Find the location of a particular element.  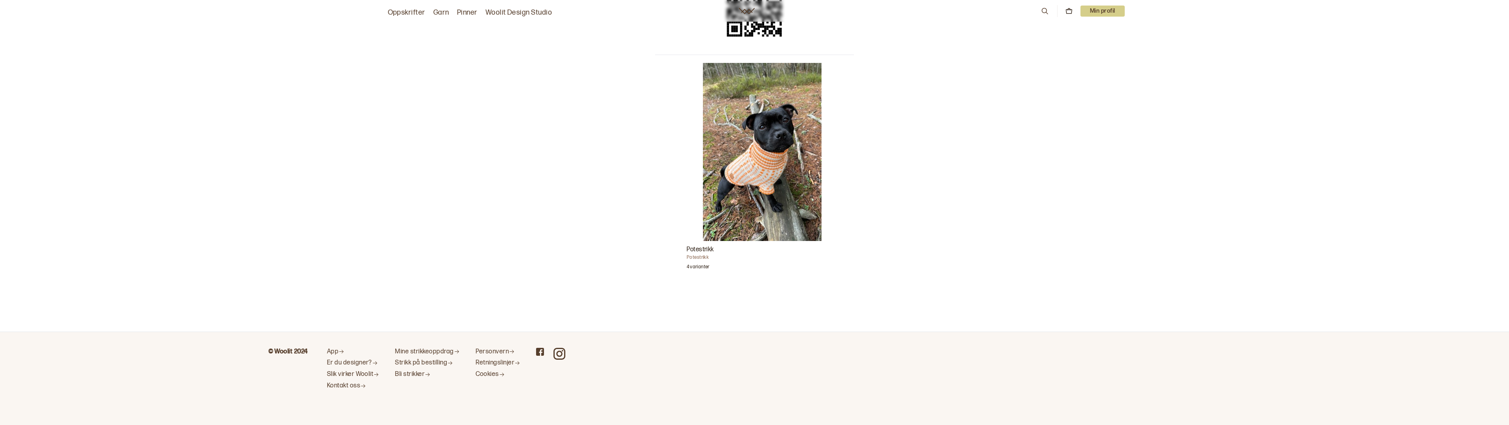

a: Oppskrifter is located at coordinates (406, 13).